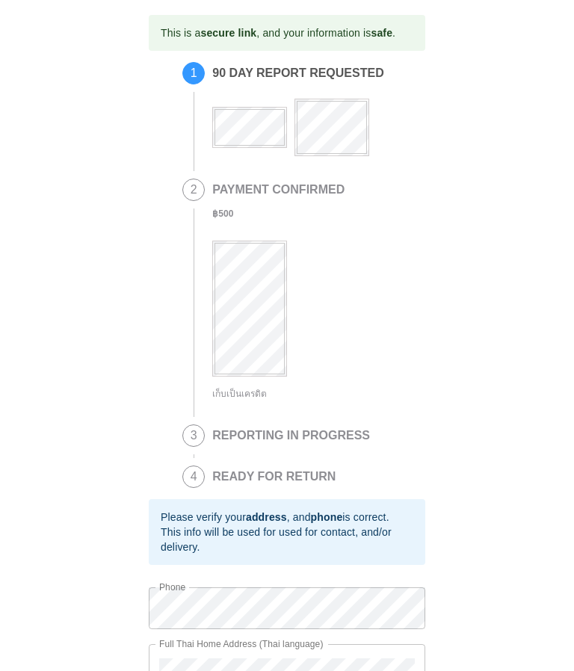  I want to click on span: 4, so click(193, 476).